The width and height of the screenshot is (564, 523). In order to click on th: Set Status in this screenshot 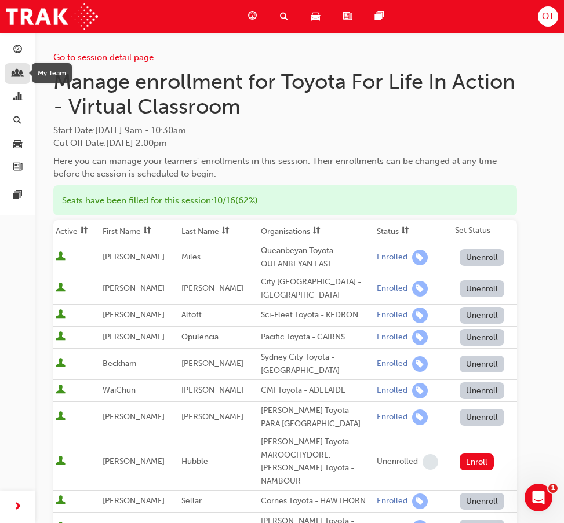, I will do `click(484, 231)`.